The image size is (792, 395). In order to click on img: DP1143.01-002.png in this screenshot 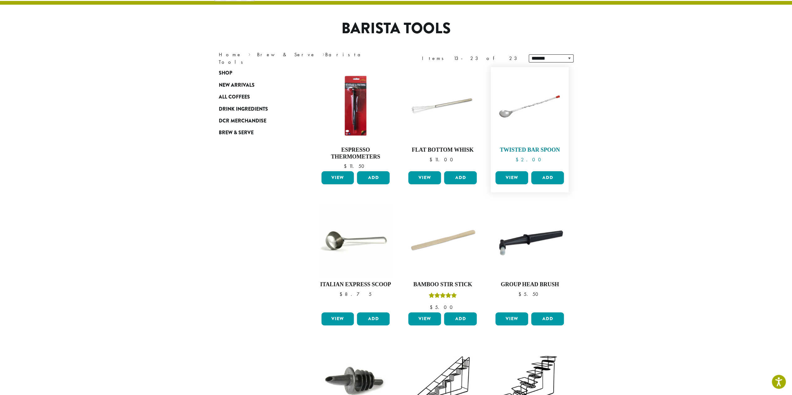, I will do `click(442, 106)`.